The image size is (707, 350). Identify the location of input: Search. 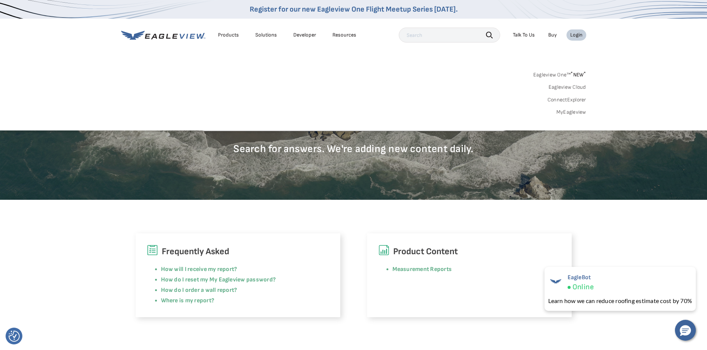
(449, 35).